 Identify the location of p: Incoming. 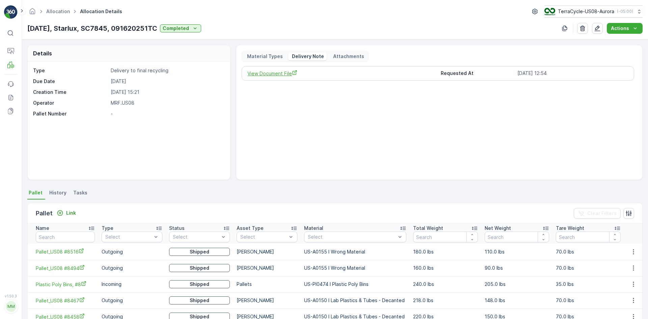
(132, 284).